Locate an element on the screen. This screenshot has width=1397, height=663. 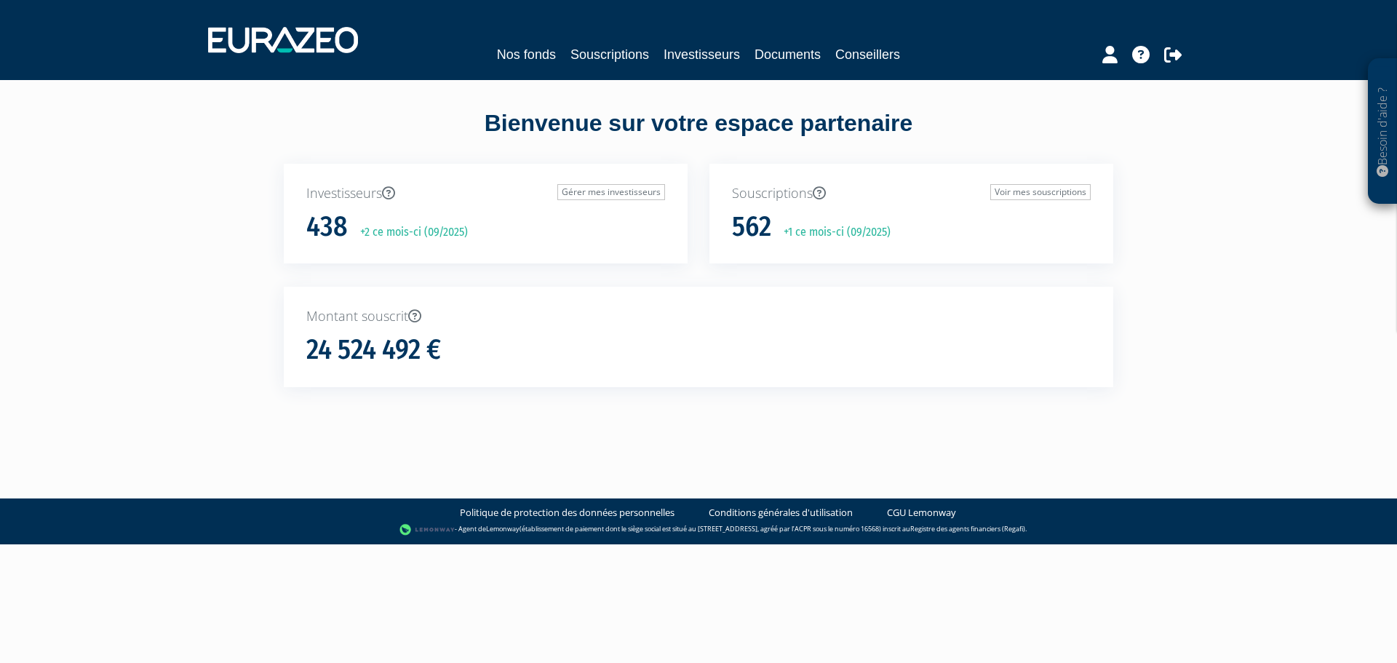
h1: 562 is located at coordinates (752, 227).